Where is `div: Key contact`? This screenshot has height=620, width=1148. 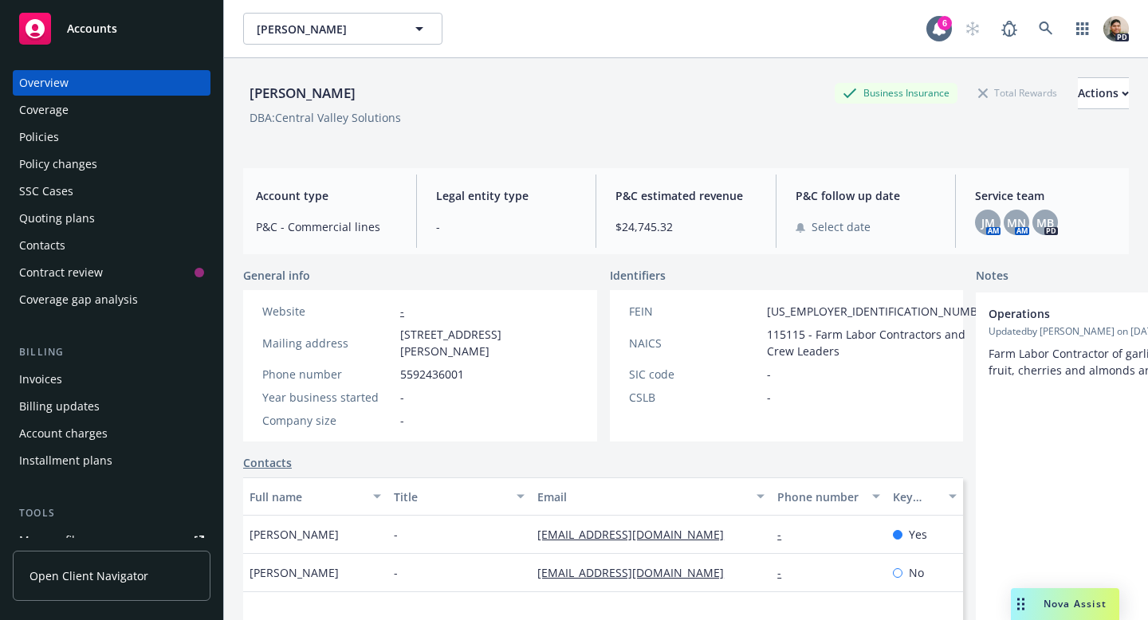 div: Key contact is located at coordinates (916, 497).